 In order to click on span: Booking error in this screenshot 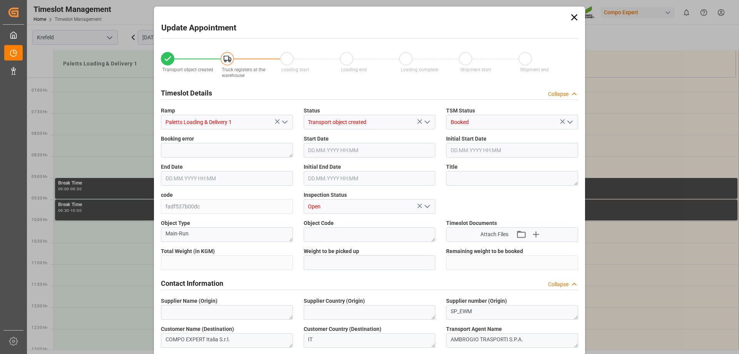, I will do `click(177, 139)`.